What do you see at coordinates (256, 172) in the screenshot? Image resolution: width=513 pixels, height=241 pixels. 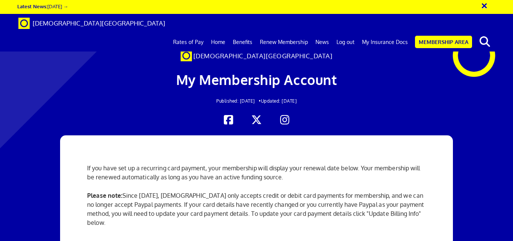 I see `p: If you have set up a recurring card payment, your membership will display your renewal date below...` at bounding box center [256, 172].